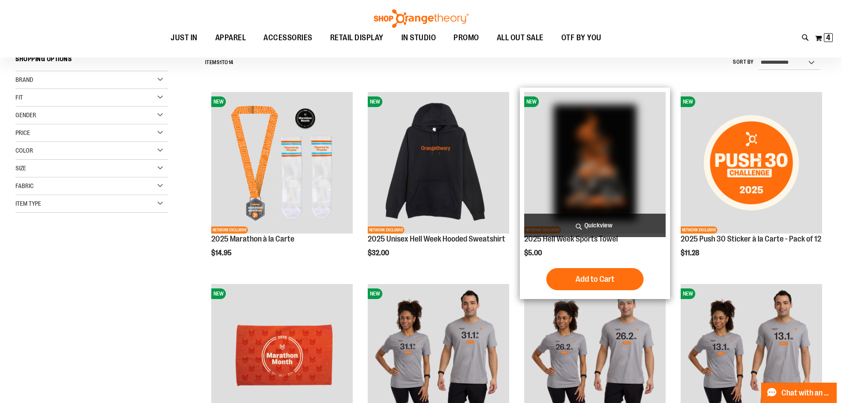 The image size is (842, 403). Describe the element at coordinates (751, 239) in the screenshot. I see `a: 2025 Push 30 Sticker à la Carte - Pack of 12` at that location.